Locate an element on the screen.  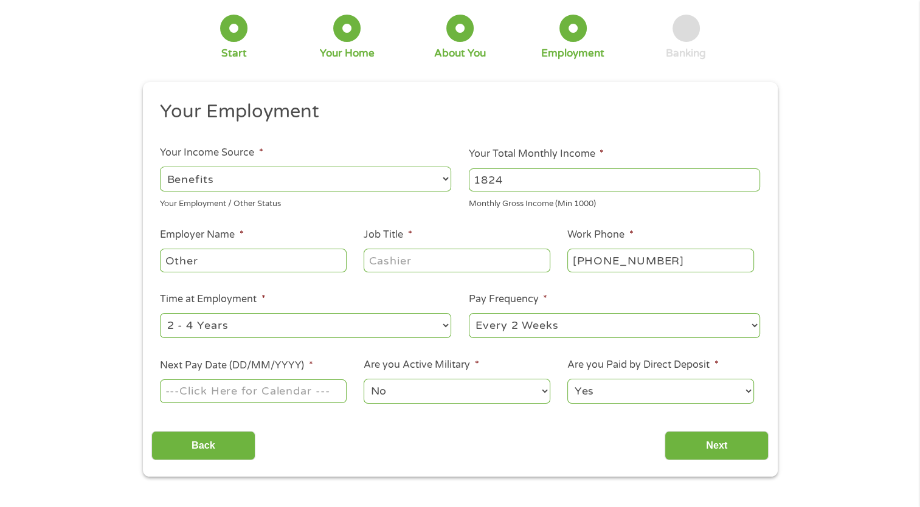
div: About You is located at coordinates (460, 54).